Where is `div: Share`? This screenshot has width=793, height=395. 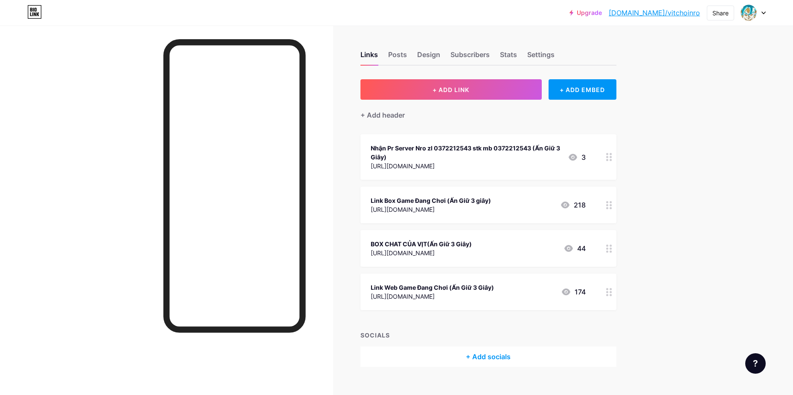
div: Share is located at coordinates (720, 13).